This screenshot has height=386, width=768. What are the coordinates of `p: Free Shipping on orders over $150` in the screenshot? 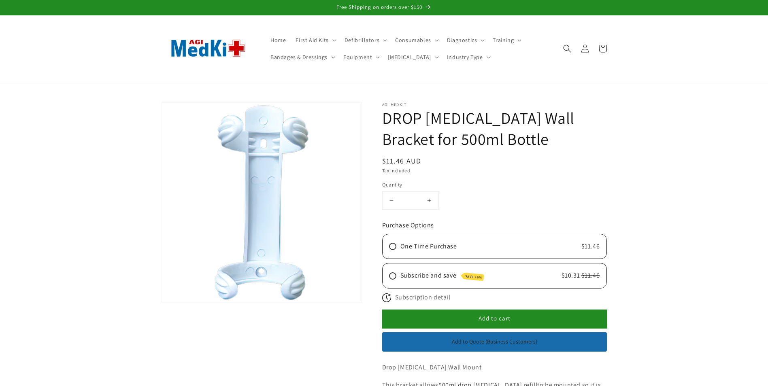 It's located at (384, 7).